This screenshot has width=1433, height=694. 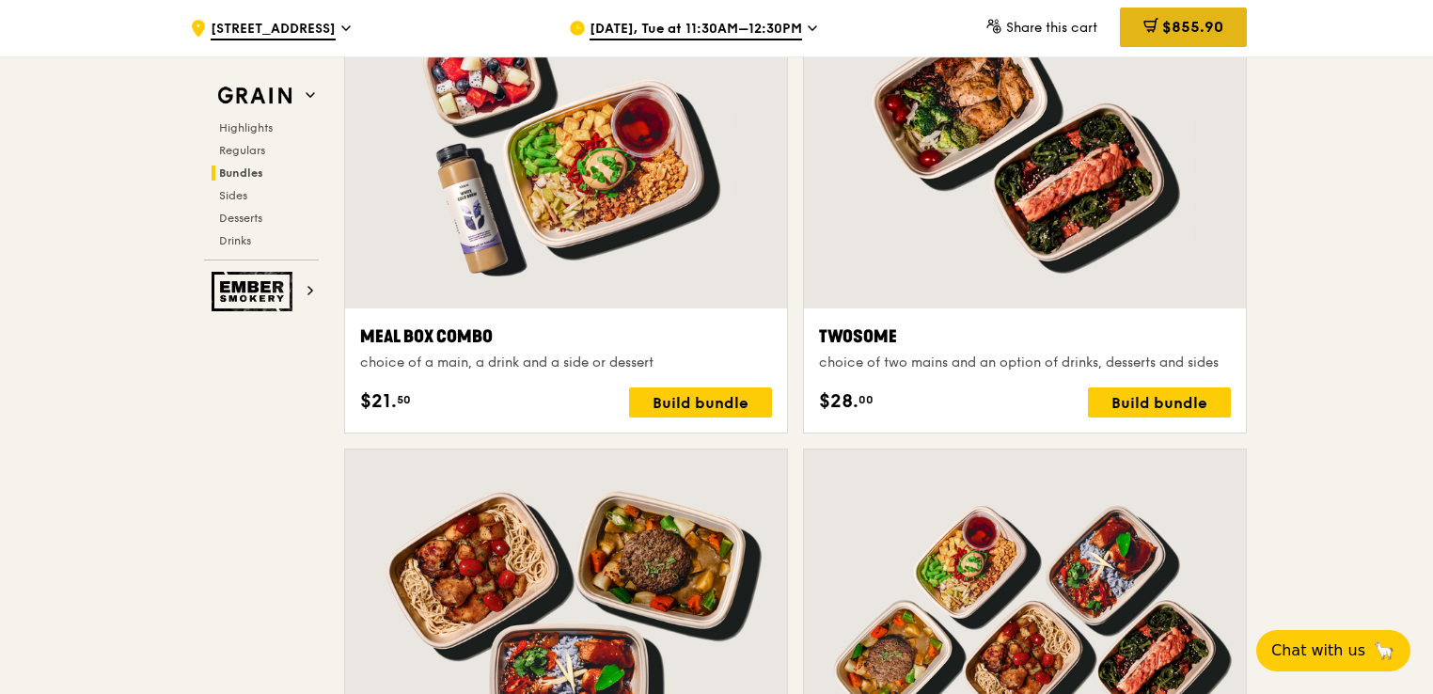 I want to click on span: $855.90, so click(x=1192, y=26).